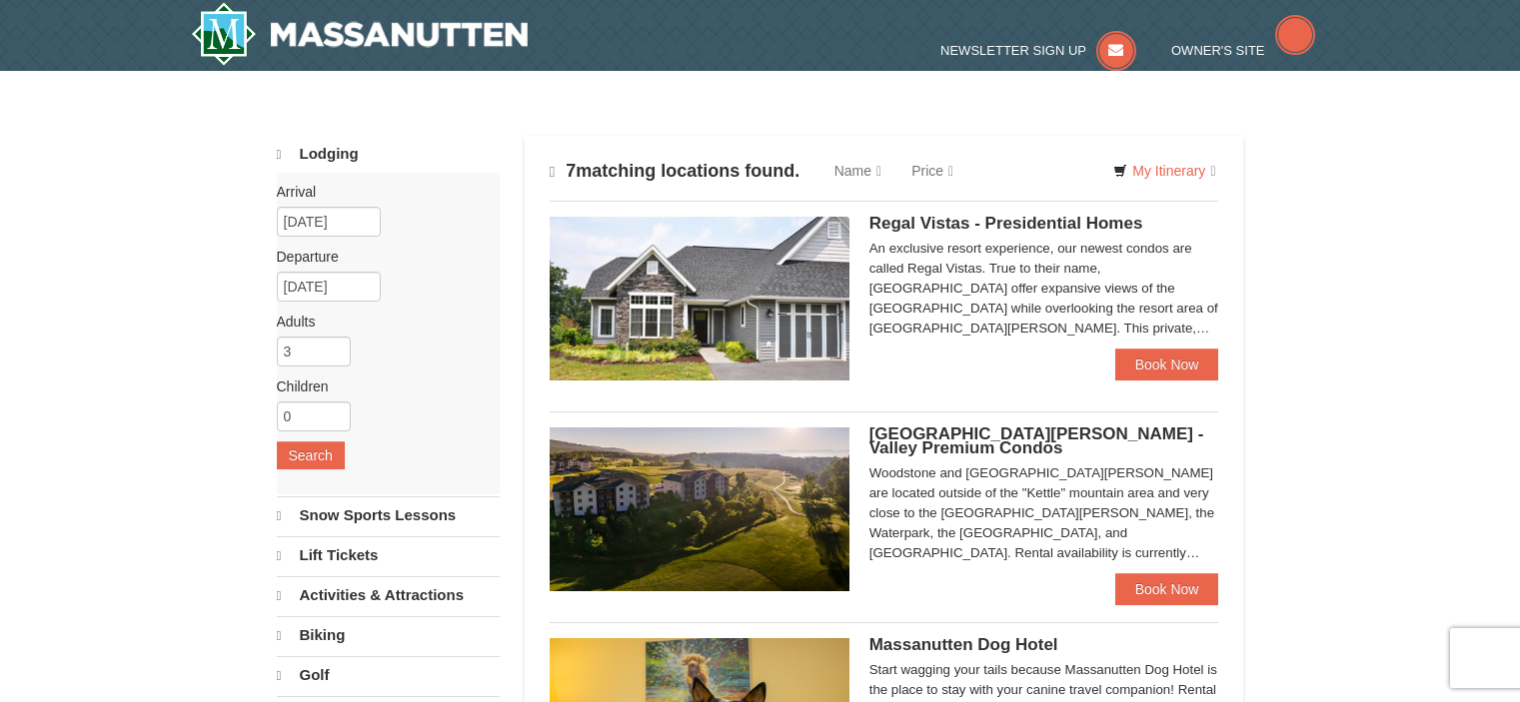 Image resolution: width=1520 pixels, height=702 pixels. I want to click on label: Adults, so click(381, 322).